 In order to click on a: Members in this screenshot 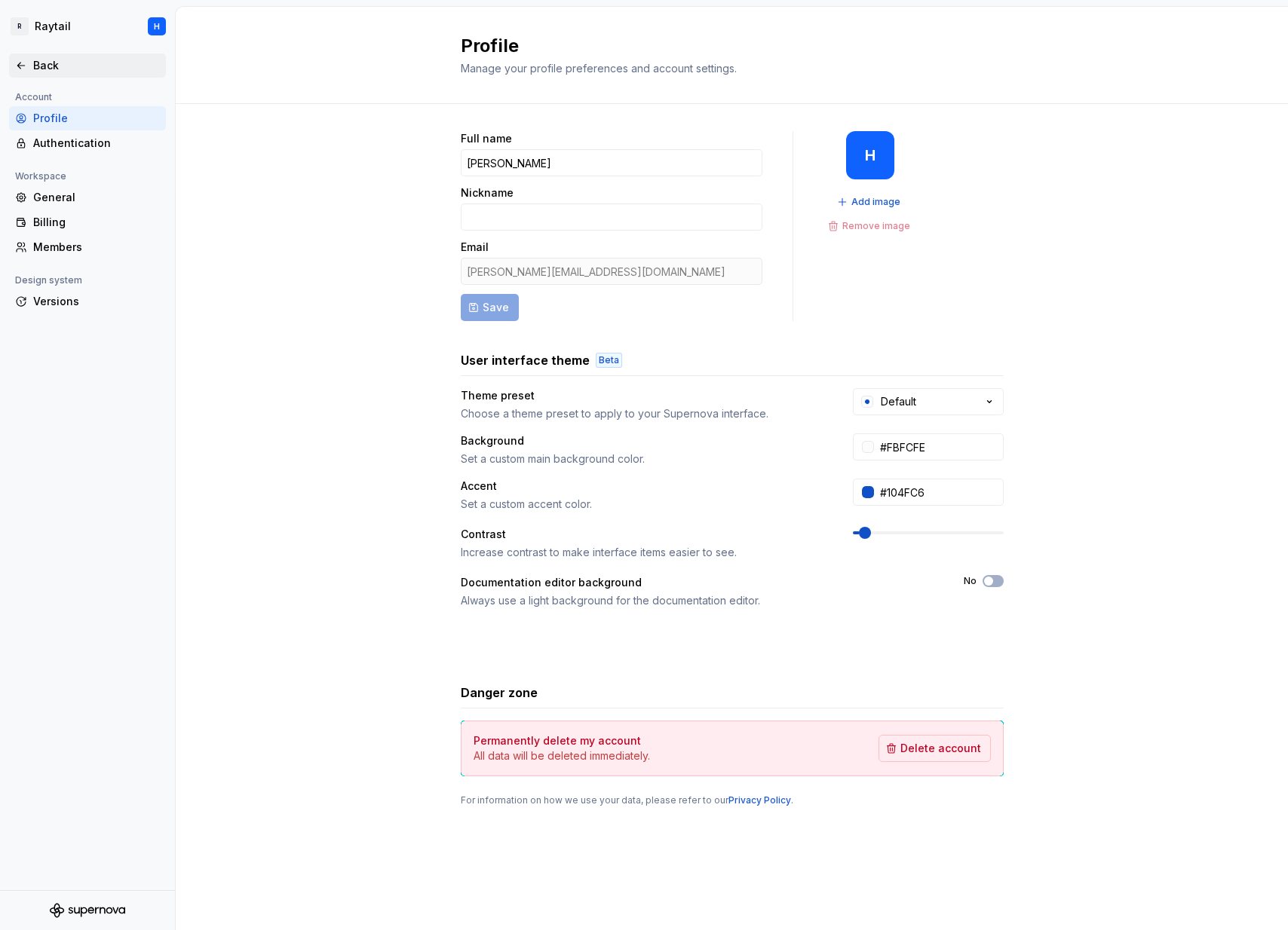, I will do `click(87, 248)`.